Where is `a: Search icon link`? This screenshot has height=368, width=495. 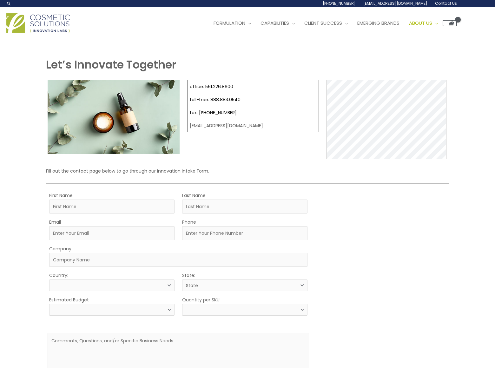
a: Search icon link is located at coordinates (9, 3).